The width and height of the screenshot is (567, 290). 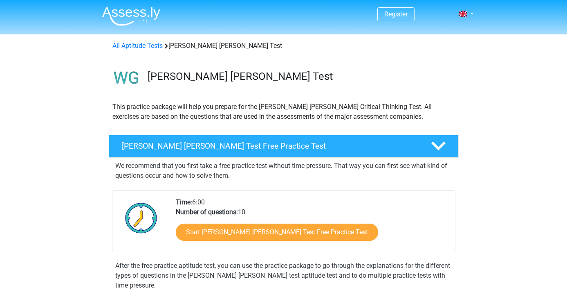 What do you see at coordinates (284, 171) in the screenshot?
I see `p: We recommend that you first take a free practice test without time pressure. That way you can fir...` at bounding box center [284, 171].